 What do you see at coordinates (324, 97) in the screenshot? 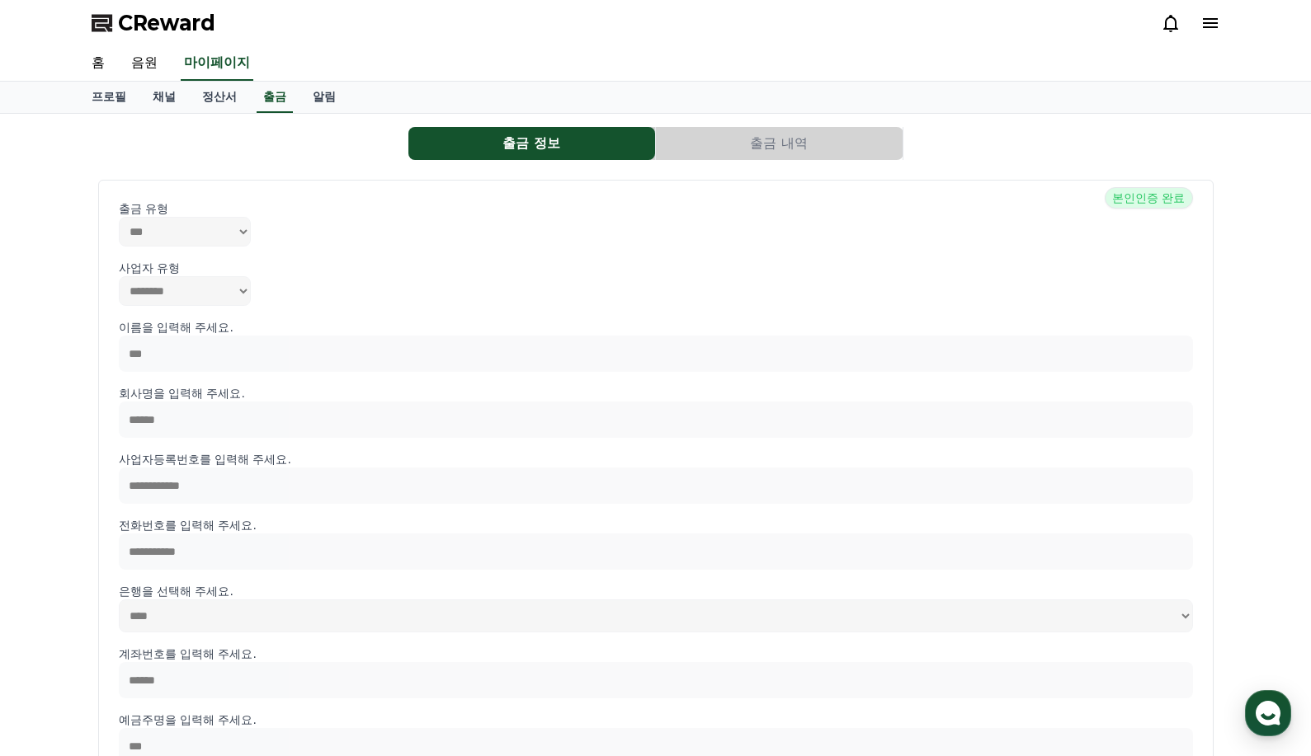
I see `a: 알림` at bounding box center [324, 97].